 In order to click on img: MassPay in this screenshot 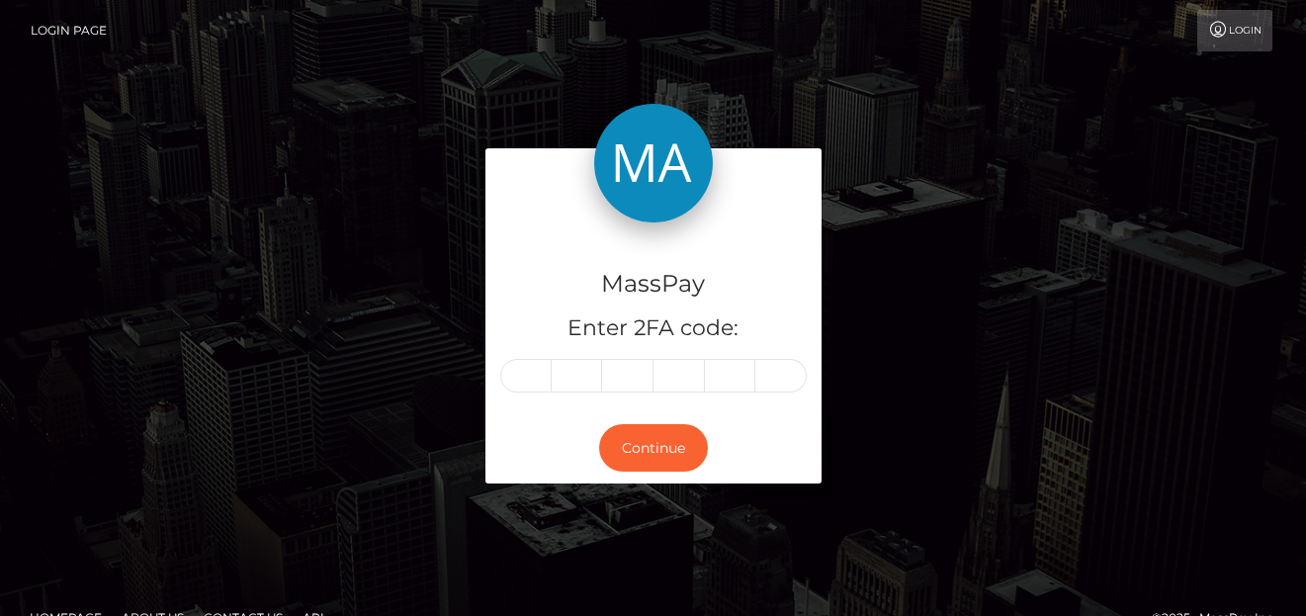, I will do `click(653, 163)`.